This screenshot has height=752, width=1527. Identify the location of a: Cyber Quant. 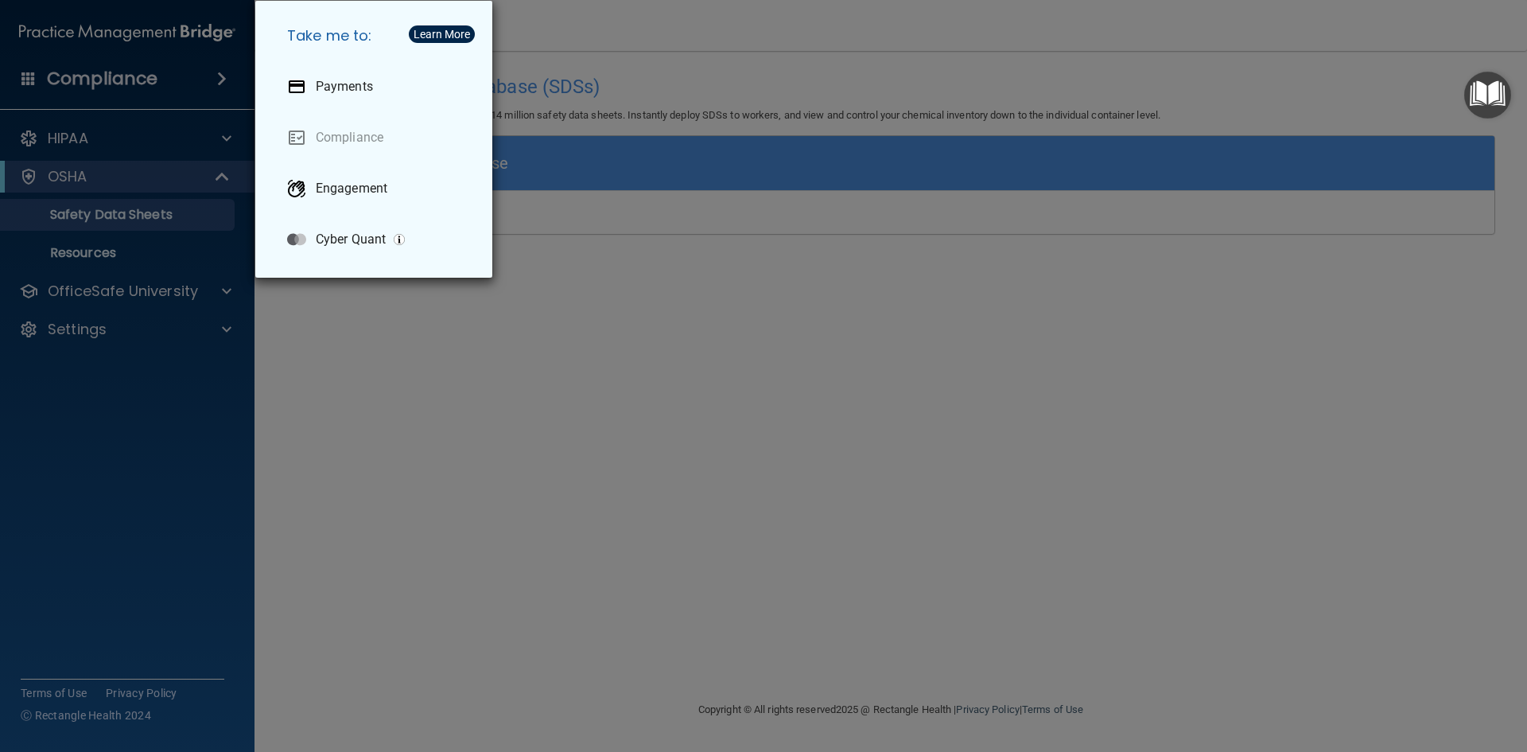
(377, 239).